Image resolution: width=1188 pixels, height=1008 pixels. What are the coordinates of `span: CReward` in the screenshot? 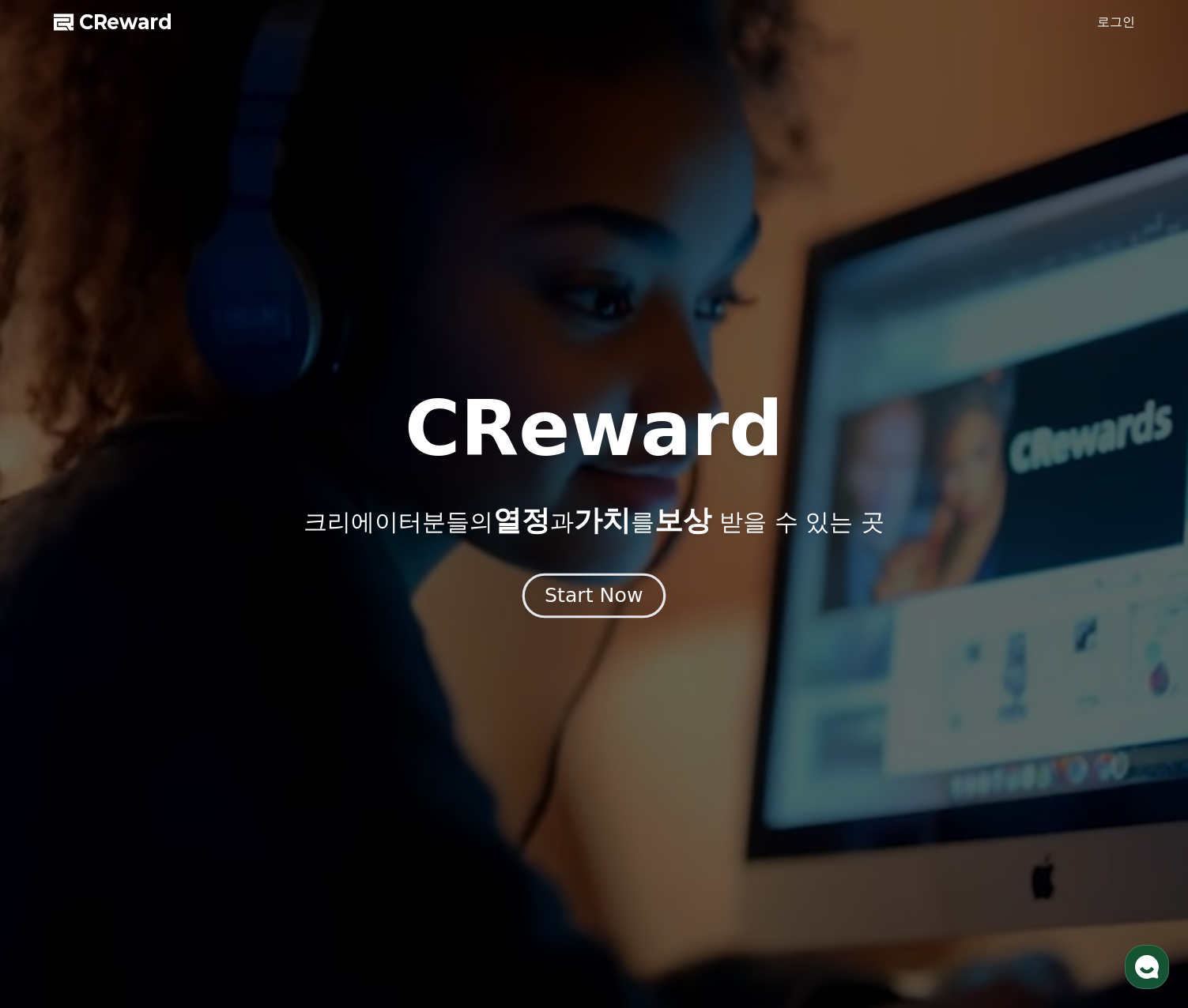 It's located at (126, 22).